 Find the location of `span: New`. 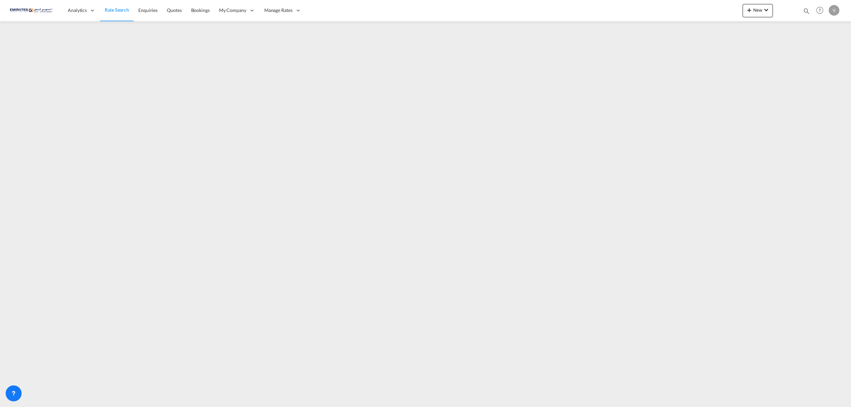

span: New is located at coordinates (758, 10).